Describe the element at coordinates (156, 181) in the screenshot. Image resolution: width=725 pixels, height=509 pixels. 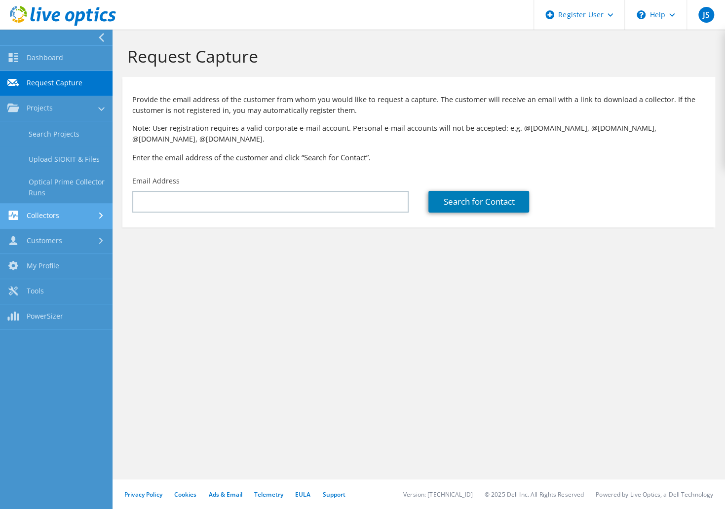
I see `label: Email Address` at that location.